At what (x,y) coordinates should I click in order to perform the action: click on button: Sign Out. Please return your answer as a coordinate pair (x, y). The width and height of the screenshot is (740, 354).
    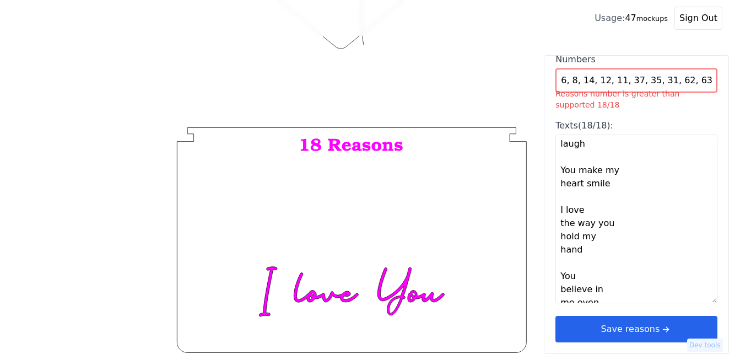
    Looking at the image, I should click on (698, 18).